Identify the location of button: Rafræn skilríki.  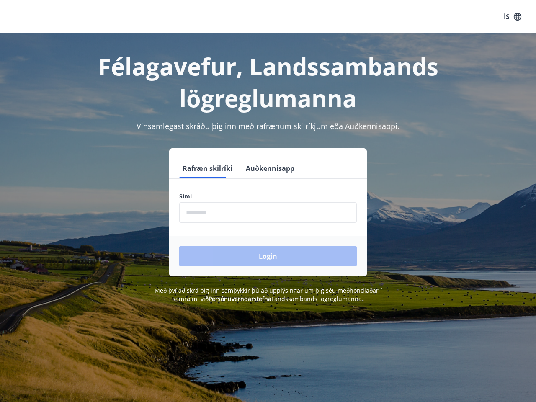
(207, 168).